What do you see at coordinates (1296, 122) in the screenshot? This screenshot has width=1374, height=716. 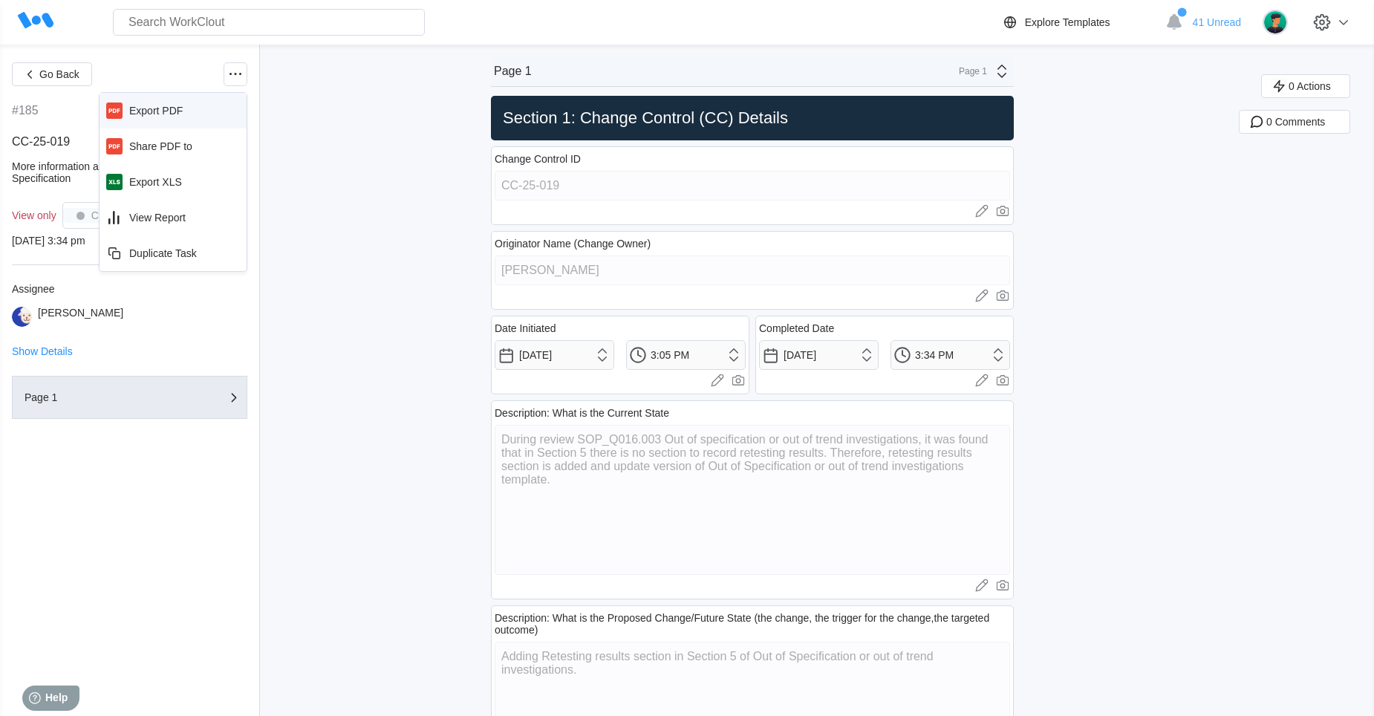 I see `span: 0 Comments` at bounding box center [1296, 122].